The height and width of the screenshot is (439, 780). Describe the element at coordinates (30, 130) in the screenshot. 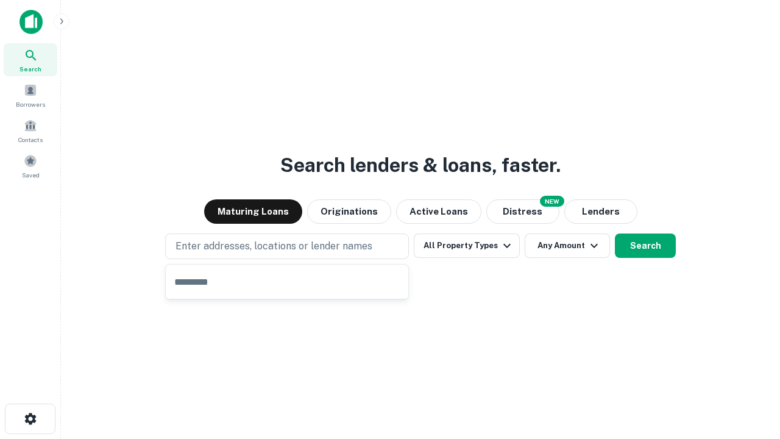

I see `div: Contacts` at that location.